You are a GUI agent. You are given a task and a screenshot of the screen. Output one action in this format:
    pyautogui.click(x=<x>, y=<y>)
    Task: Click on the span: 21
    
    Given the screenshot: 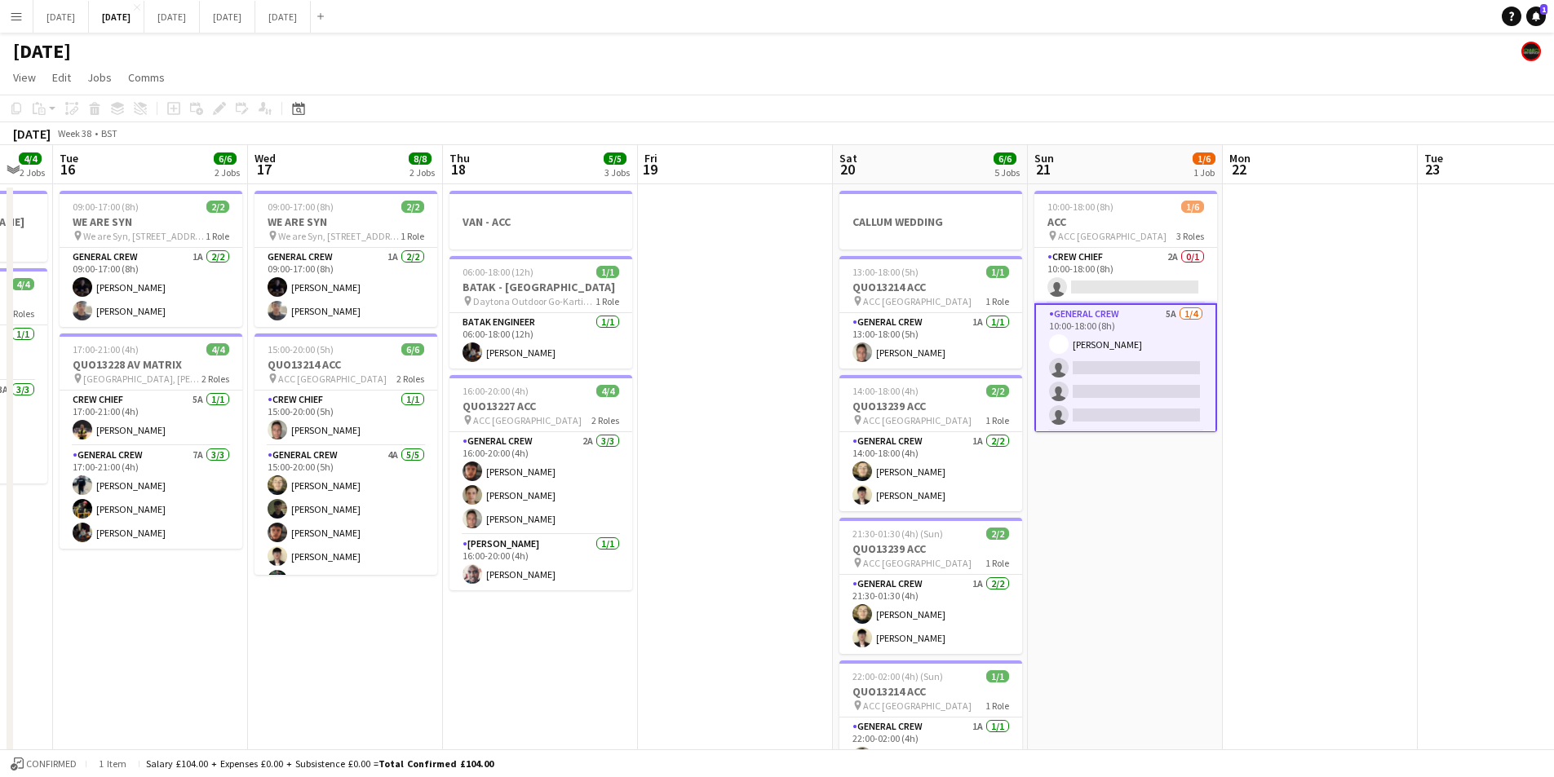 What is the action you would take?
    pyautogui.click(x=1042, y=169)
    